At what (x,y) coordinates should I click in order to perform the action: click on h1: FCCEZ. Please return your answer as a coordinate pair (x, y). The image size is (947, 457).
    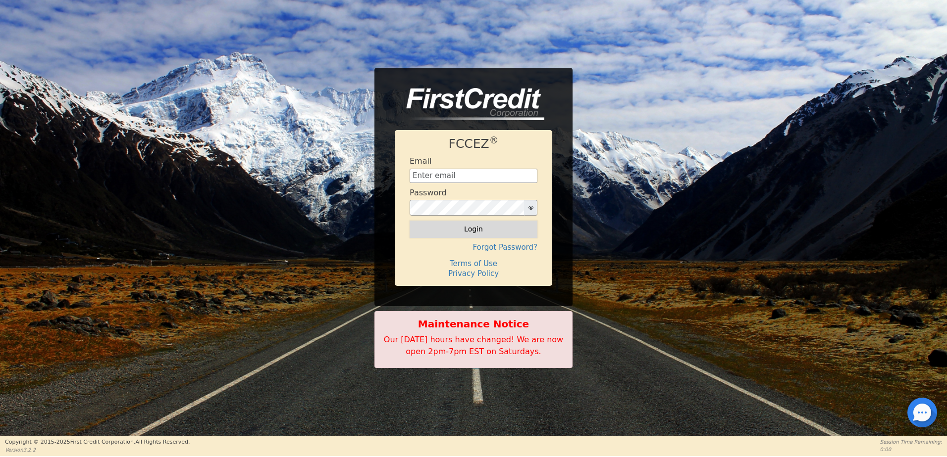
    Looking at the image, I should click on (473, 144).